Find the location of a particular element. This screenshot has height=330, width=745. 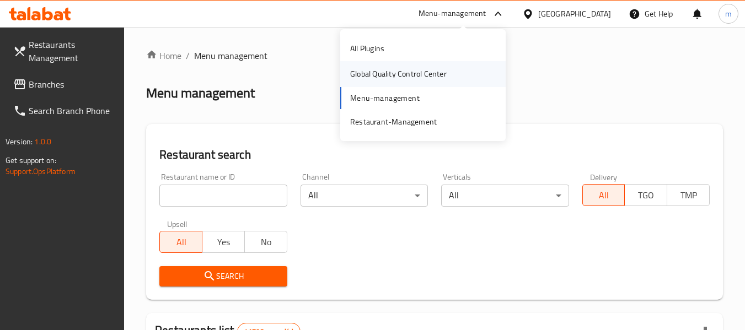

button: Yes is located at coordinates (223, 242).